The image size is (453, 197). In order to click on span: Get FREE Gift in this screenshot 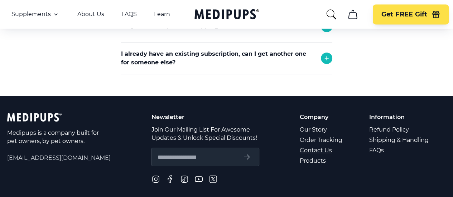, I will do `click(404, 14)`.